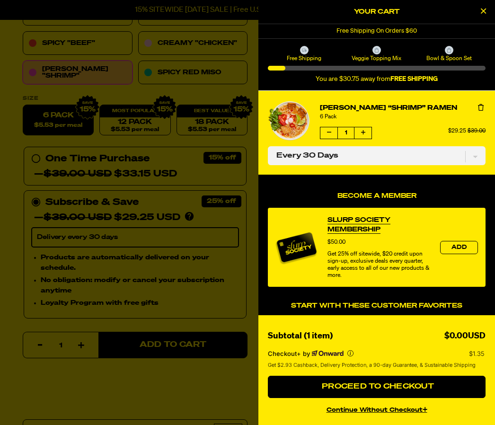 The image size is (495, 425). Describe the element at coordinates (377, 196) in the screenshot. I see `h4: Become a Member` at that location.